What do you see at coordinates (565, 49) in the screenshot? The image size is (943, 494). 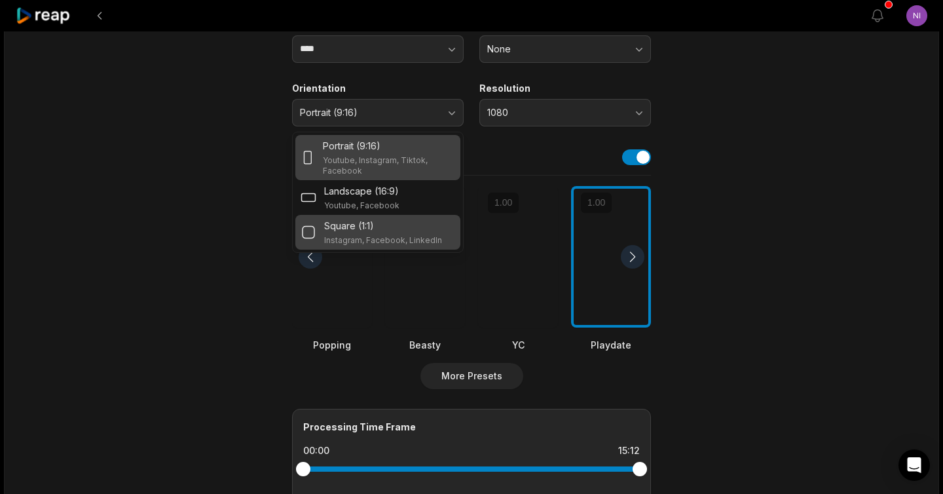 I see `button: None` at bounding box center [565, 49].